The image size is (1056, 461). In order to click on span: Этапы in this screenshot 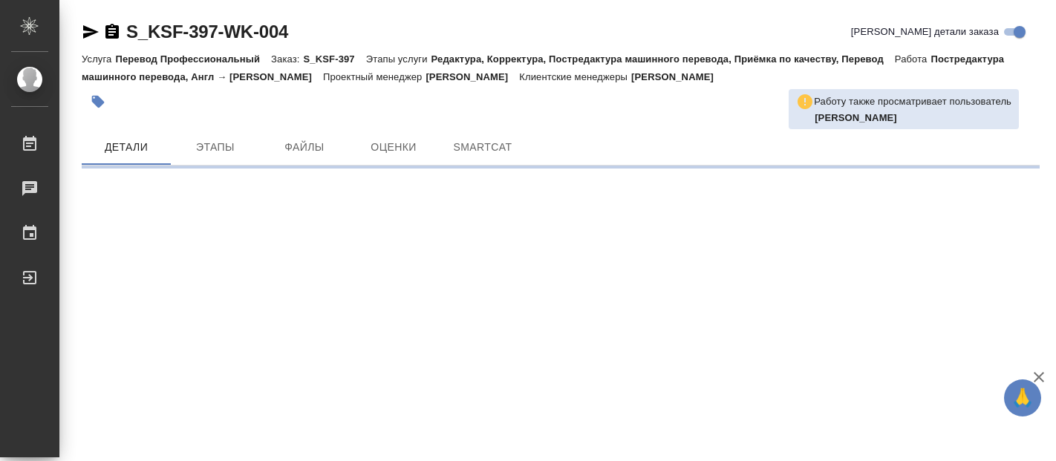, I will do `click(215, 147)`.